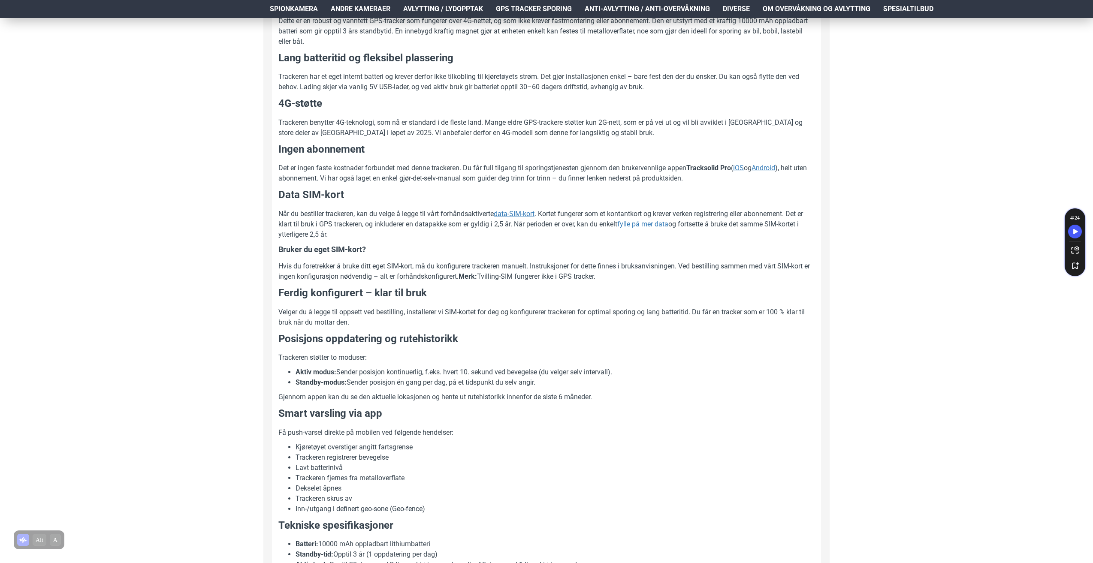 This screenshot has height=563, width=1093. I want to click on span: Om overvåkning og avlytting, so click(816, 9).